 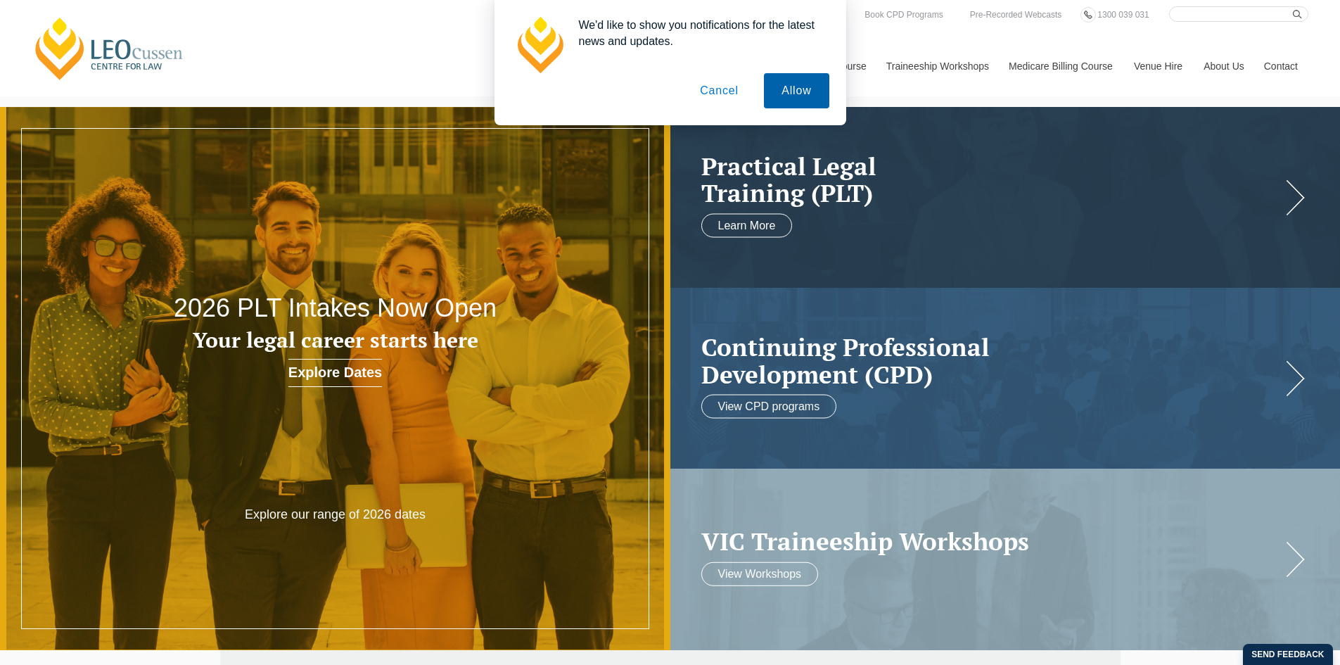 What do you see at coordinates (336, 308) in the screenshot?
I see `h2: 2026 PLT Intakes Now Open` at bounding box center [336, 308].